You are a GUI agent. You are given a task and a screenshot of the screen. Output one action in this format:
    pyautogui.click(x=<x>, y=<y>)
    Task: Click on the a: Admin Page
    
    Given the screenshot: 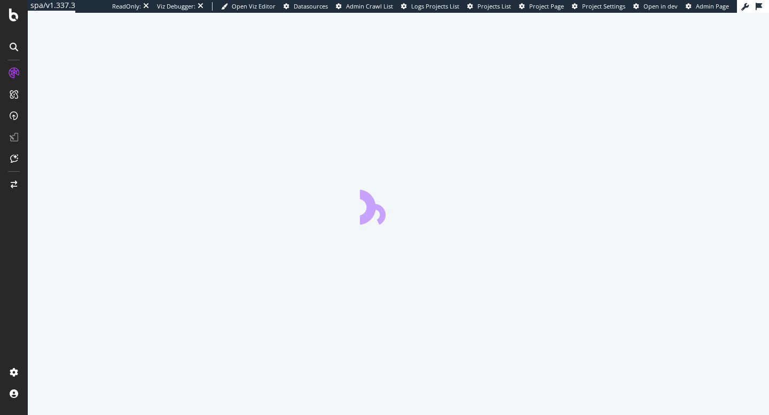 What is the action you would take?
    pyautogui.click(x=707, y=6)
    